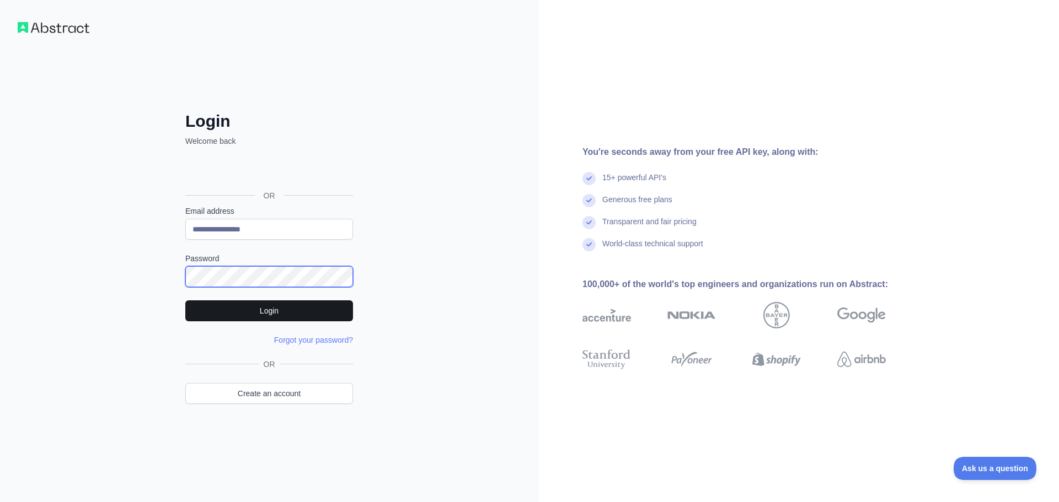 The image size is (1059, 502). I want to click on div: 100,000+ of the world's top engineers and organizations run on Abstract:, so click(751, 284).